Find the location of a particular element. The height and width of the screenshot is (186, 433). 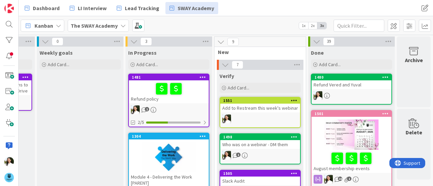

span: 3 is located at coordinates (146, 42).